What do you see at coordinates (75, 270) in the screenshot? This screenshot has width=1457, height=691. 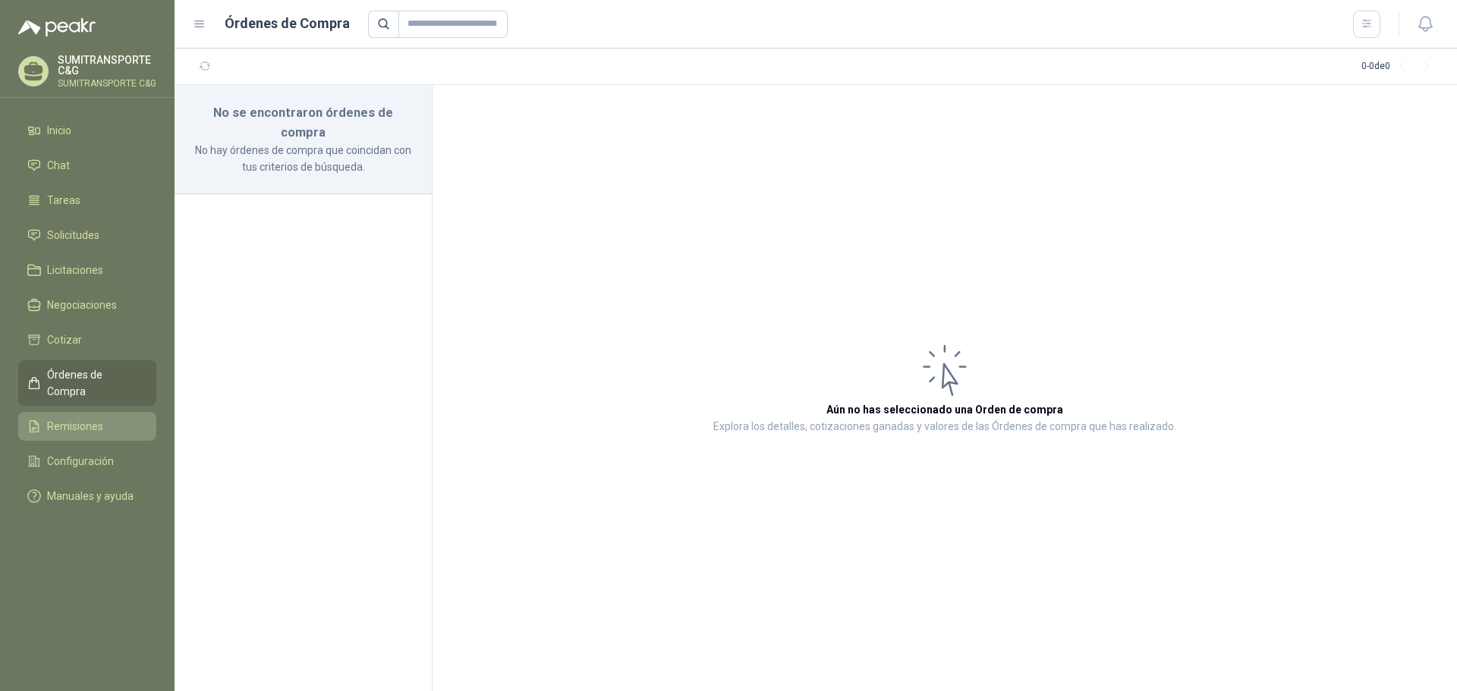 I see `span: Licitaciones` at bounding box center [75, 270].